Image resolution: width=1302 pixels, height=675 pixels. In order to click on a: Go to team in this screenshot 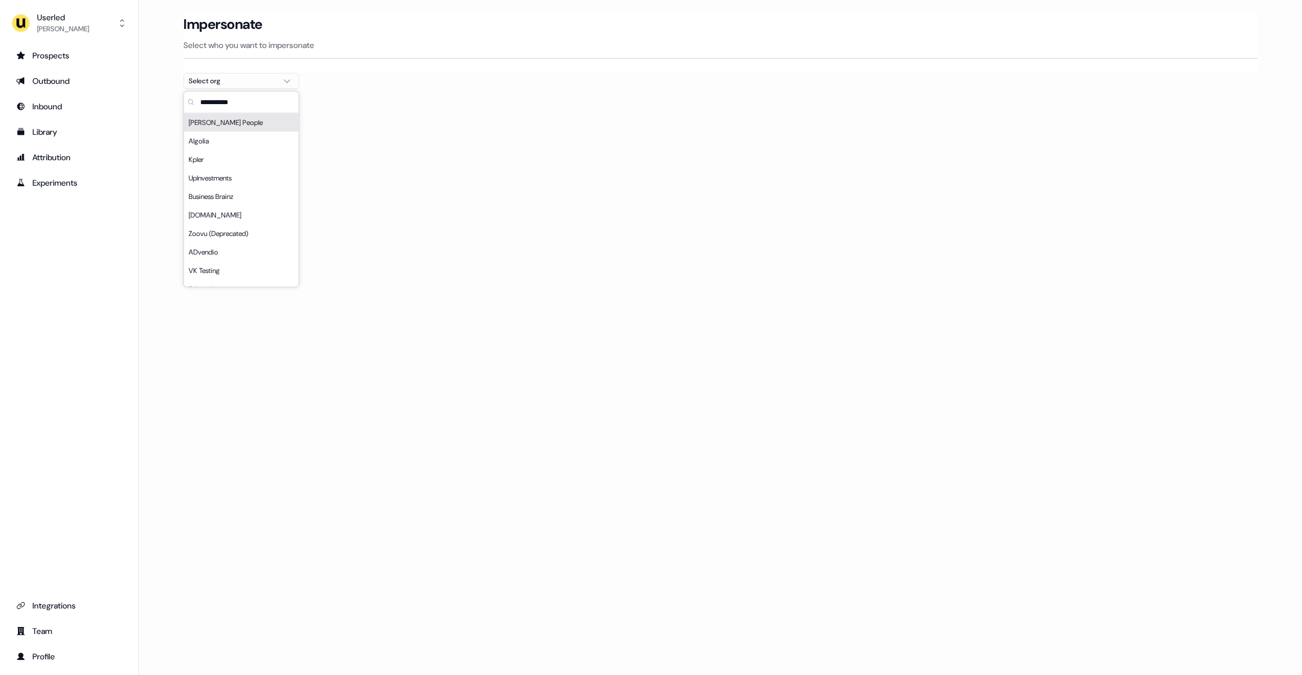, I will do `click(69, 631)`.